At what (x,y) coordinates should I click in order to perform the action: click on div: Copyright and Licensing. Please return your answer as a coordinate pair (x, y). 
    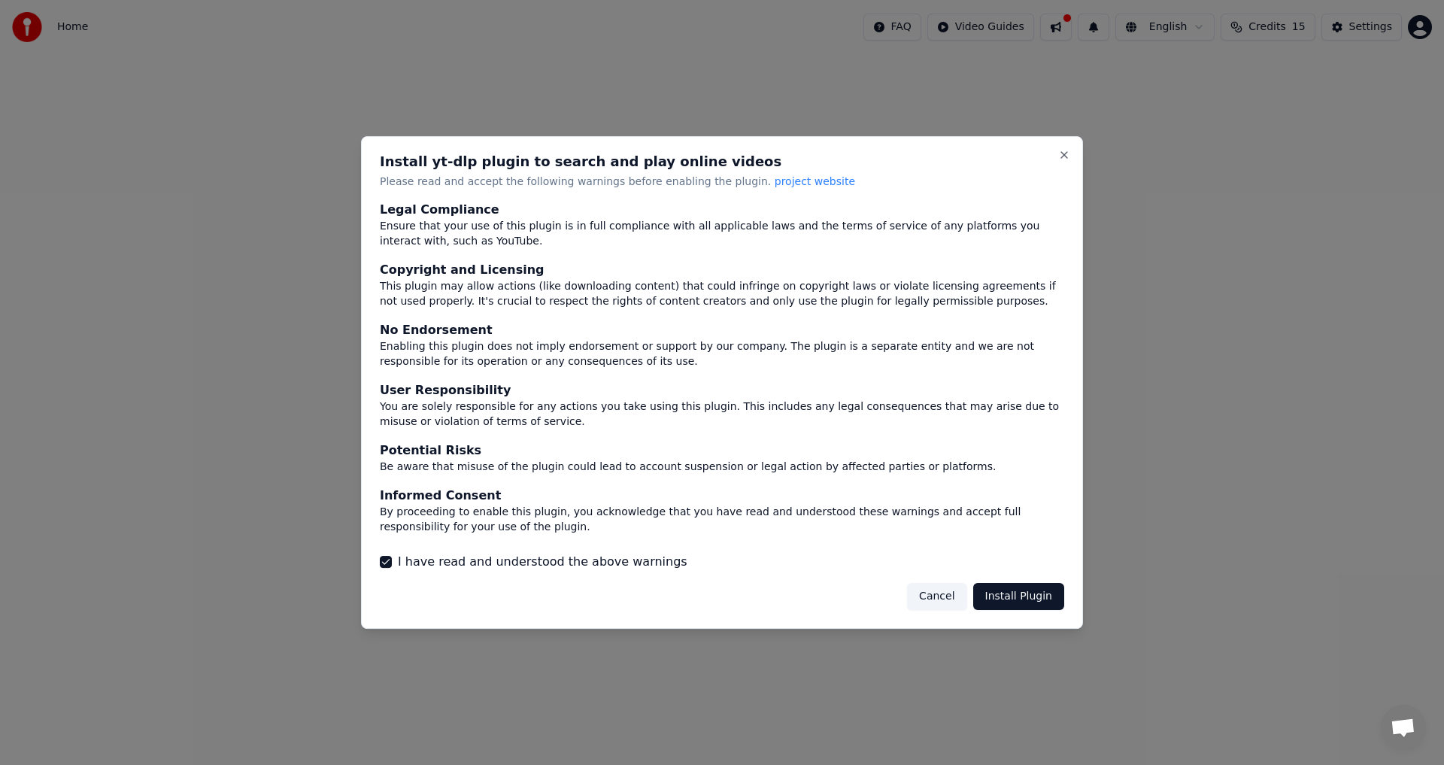
    Looking at the image, I should click on (722, 271).